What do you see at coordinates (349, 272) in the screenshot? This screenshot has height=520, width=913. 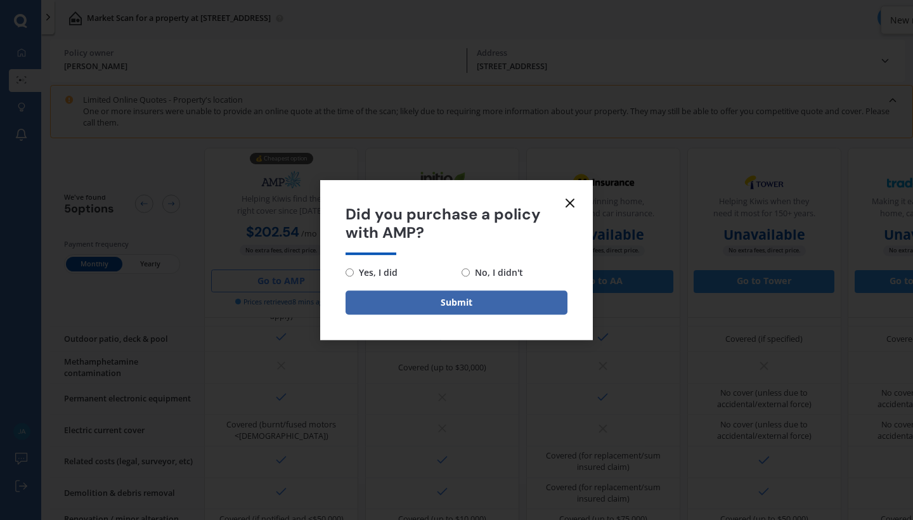 I see `input: Yes, I did` at bounding box center [349, 272].